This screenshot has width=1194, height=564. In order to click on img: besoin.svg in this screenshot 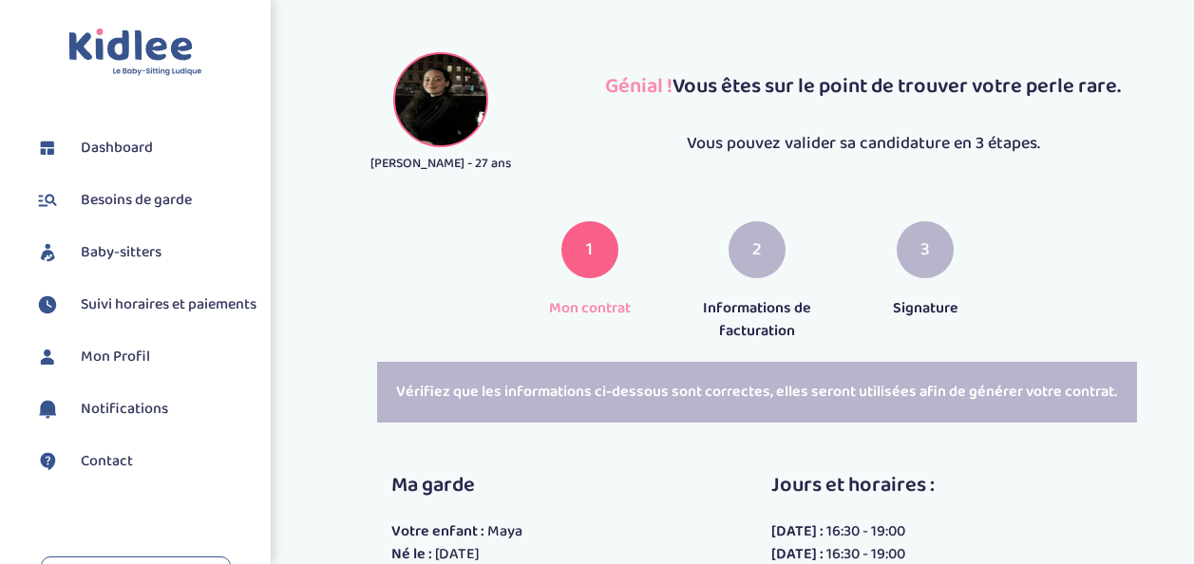, I will do `click(47, 200)`.